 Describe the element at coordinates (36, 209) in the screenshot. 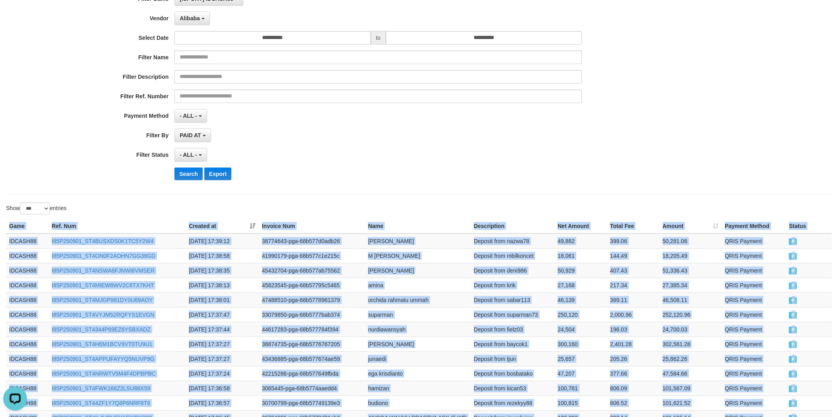

I see `label: Show entries` at that location.